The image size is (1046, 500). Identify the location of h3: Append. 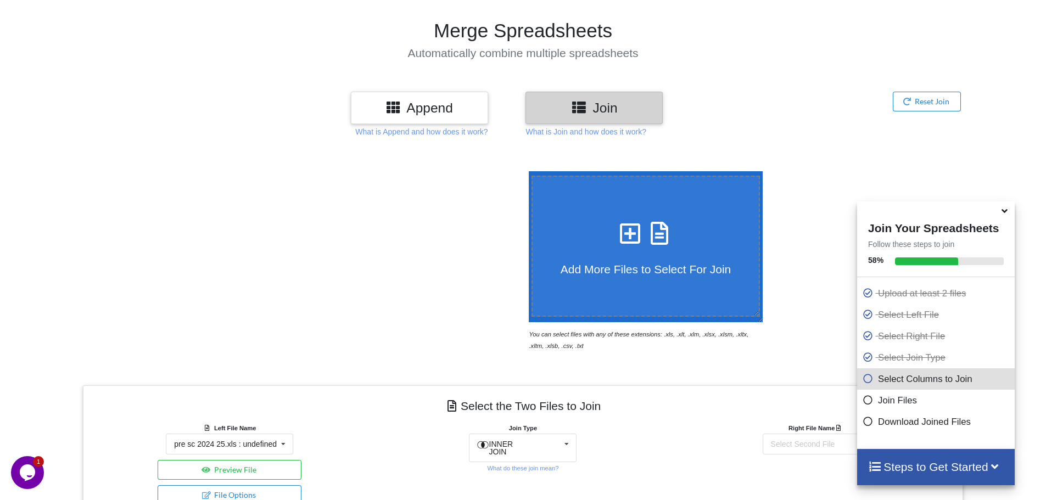
(419, 108).